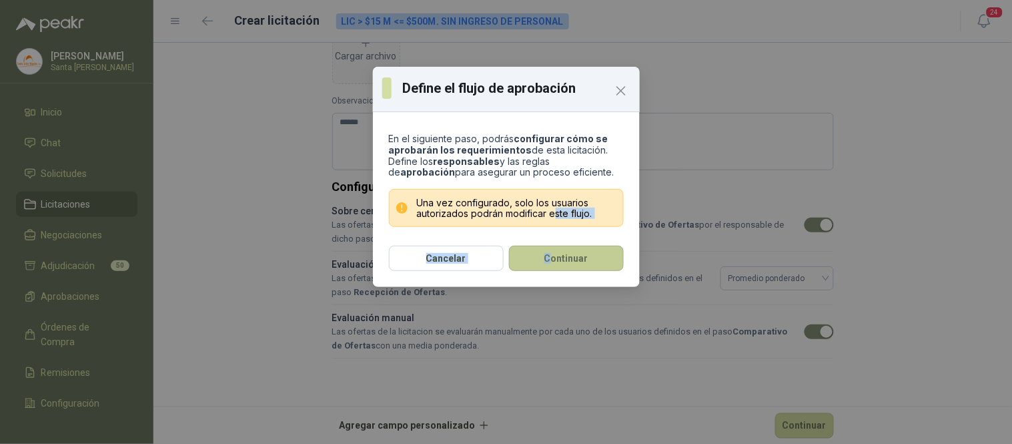 The image size is (1012, 444). Describe the element at coordinates (516, 88) in the screenshot. I see `h3: Define el flujo de aprobación` at that location.